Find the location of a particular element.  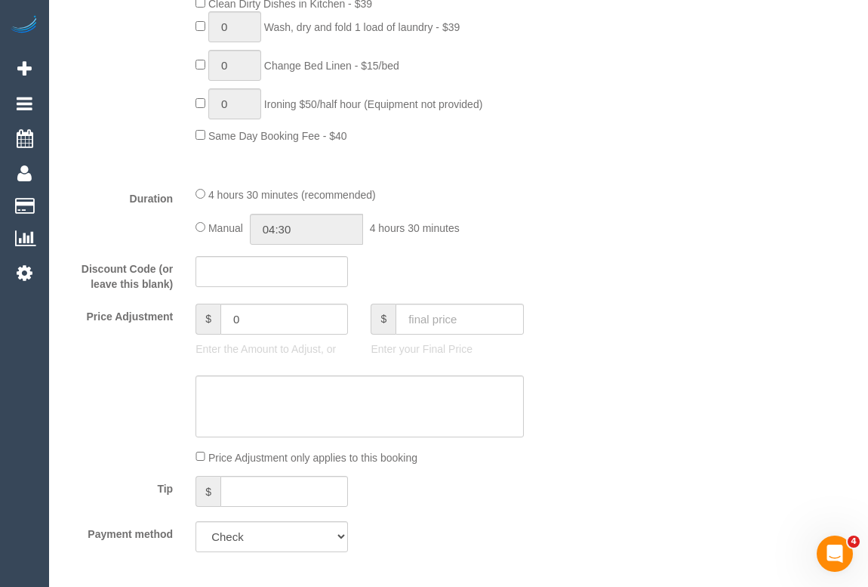

a: Automaid Logo is located at coordinates (24, 26).